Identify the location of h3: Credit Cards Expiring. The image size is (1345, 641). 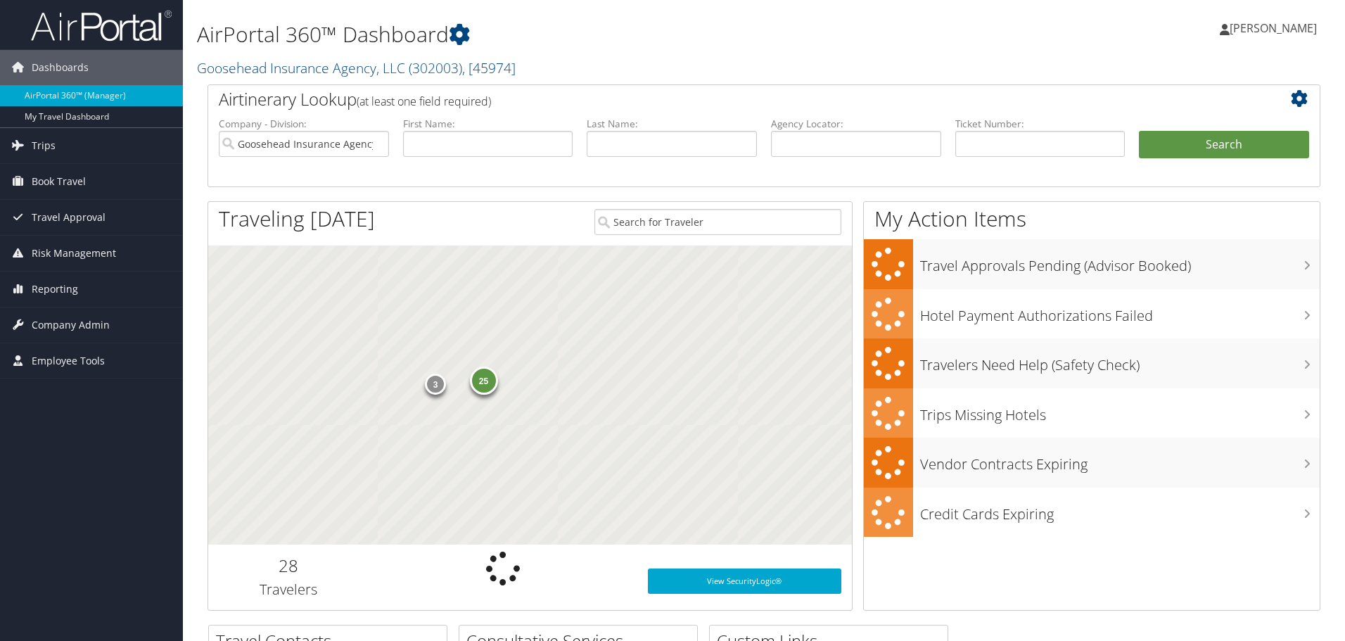
(1119, 511).